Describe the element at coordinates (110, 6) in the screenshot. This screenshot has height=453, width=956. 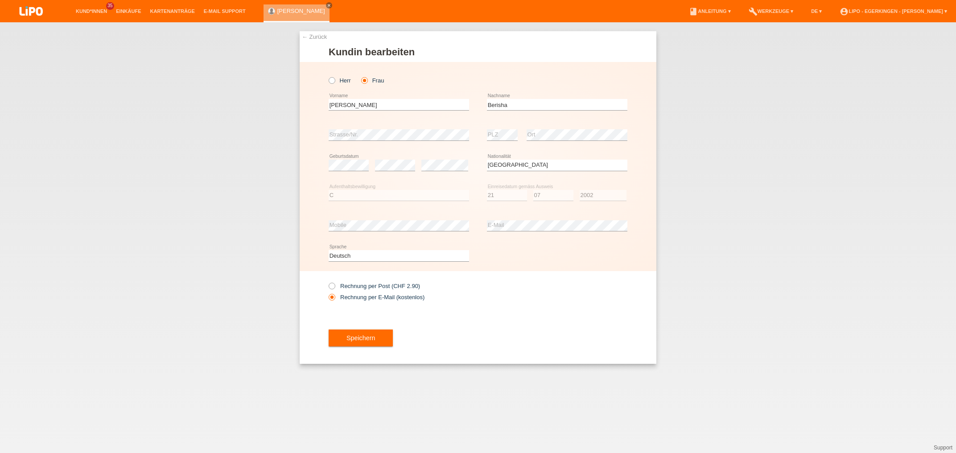
I see `span: 35` at that location.